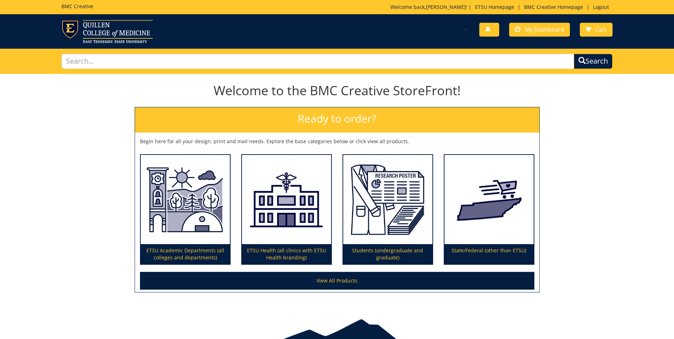 Image resolution: width=674 pixels, height=339 pixels. Describe the element at coordinates (337, 281) in the screenshot. I see `a: View All Products` at that location.